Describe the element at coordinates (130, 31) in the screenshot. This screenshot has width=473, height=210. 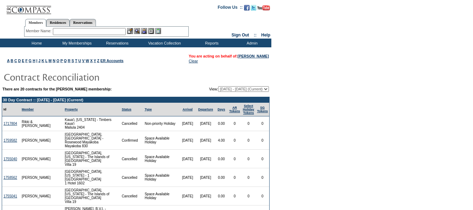
I see `img: b_edit.gif` at that location.